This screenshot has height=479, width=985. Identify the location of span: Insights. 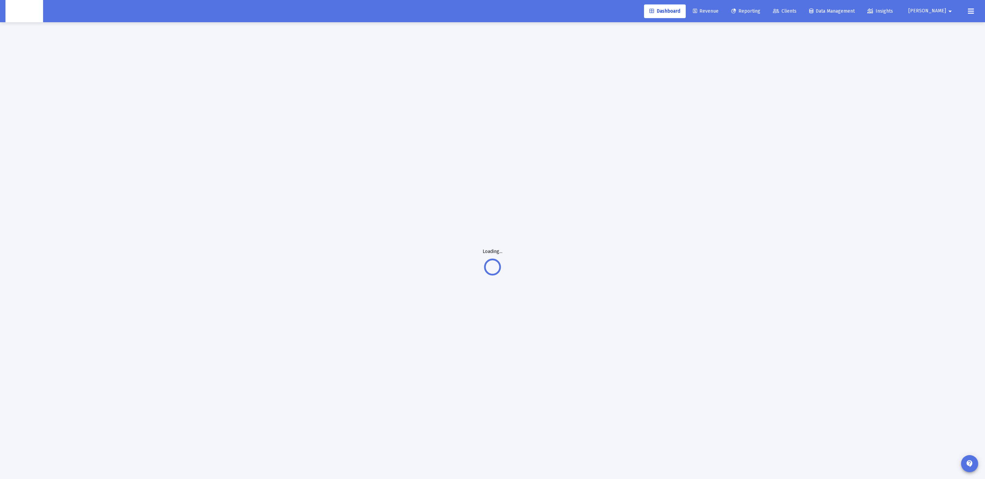
(880, 11).